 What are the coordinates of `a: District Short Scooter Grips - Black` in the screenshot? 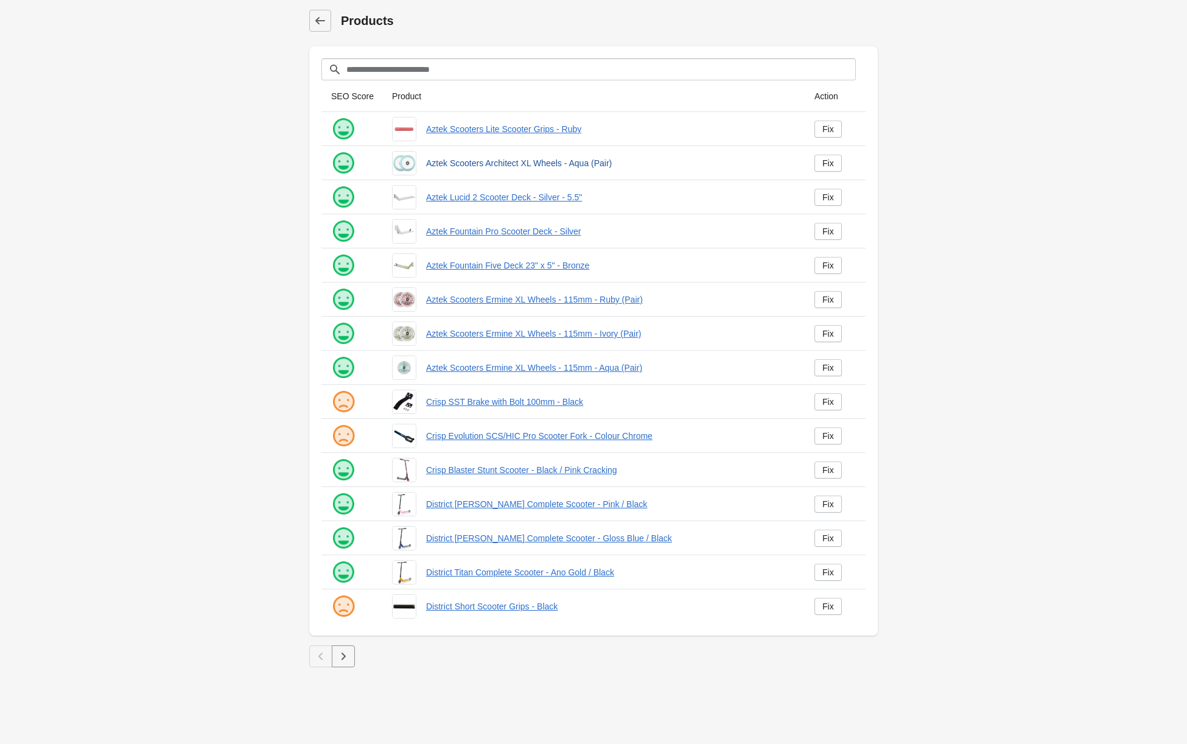 It's located at (611, 606).